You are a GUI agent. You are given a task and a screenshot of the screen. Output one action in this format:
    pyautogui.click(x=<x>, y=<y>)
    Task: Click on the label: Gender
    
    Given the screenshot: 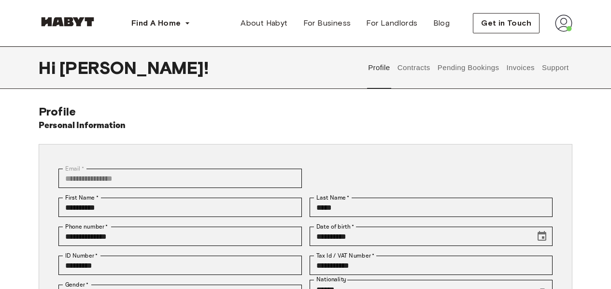 What is the action you would take?
    pyautogui.click(x=77, y=284)
    